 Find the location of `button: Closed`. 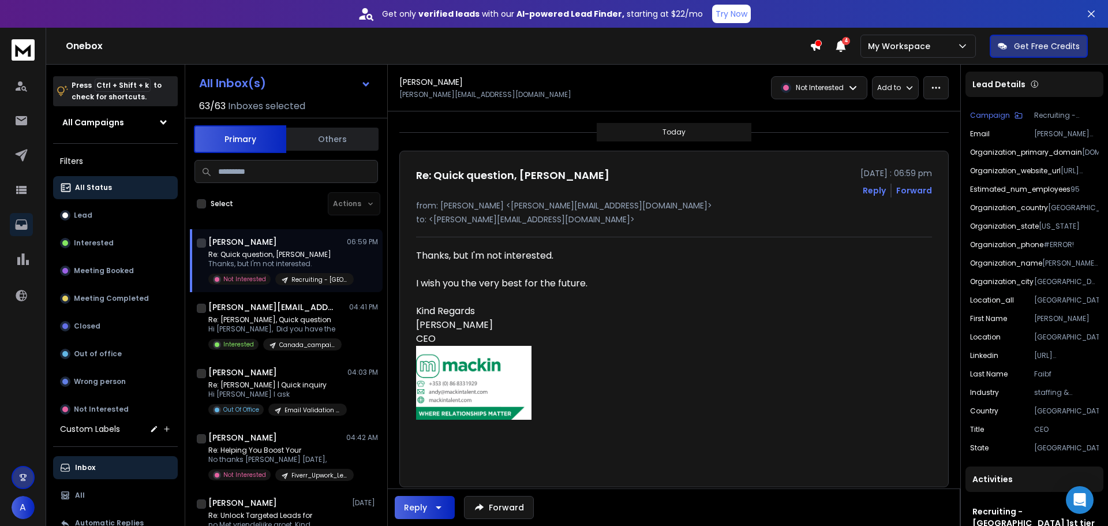

button: Closed is located at coordinates (115, 326).